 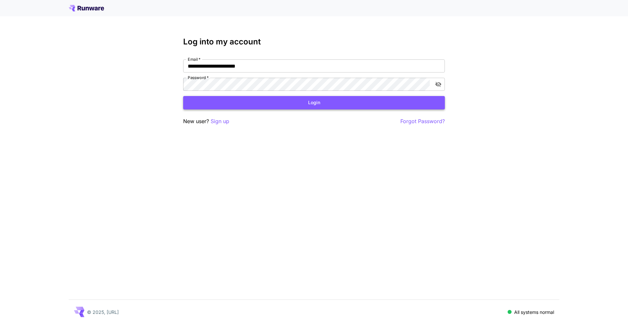 I want to click on p: All systems normal, so click(x=534, y=312).